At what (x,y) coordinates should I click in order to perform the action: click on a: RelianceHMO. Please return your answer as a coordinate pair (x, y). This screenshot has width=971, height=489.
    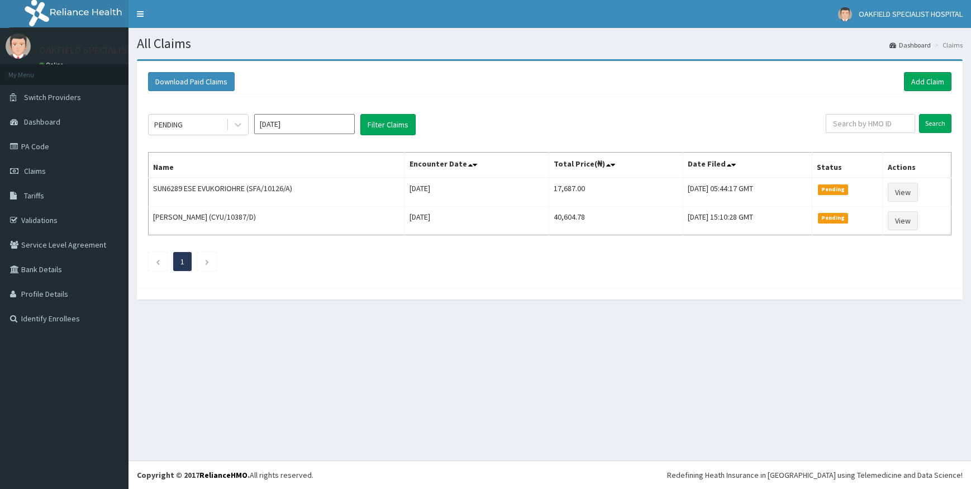
    Looking at the image, I should click on (223, 475).